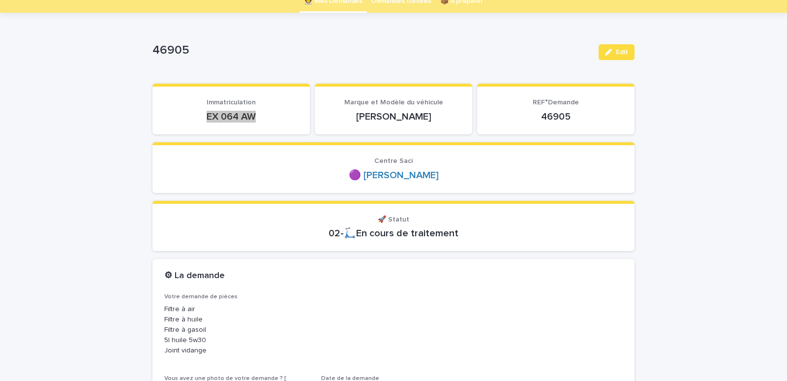 The height and width of the screenshot is (381, 787). Describe the element at coordinates (394, 102) in the screenshot. I see `span: Marque et Modèle du véhicule` at that location.